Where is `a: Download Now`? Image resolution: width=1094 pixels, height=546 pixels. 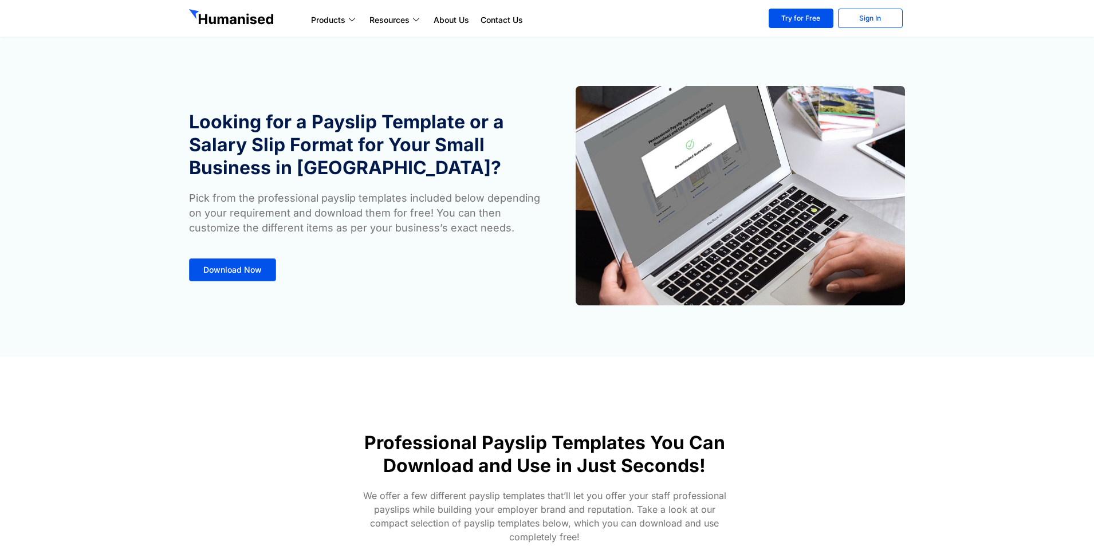 a: Download Now is located at coordinates (232, 270).